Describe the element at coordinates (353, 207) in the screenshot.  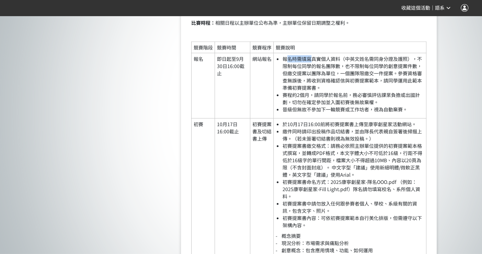
I see `li: 初賽提案書中請勿放入任何跟參賽者個人、學校、系級有關的資訊，包含文字、照片。` at that location.